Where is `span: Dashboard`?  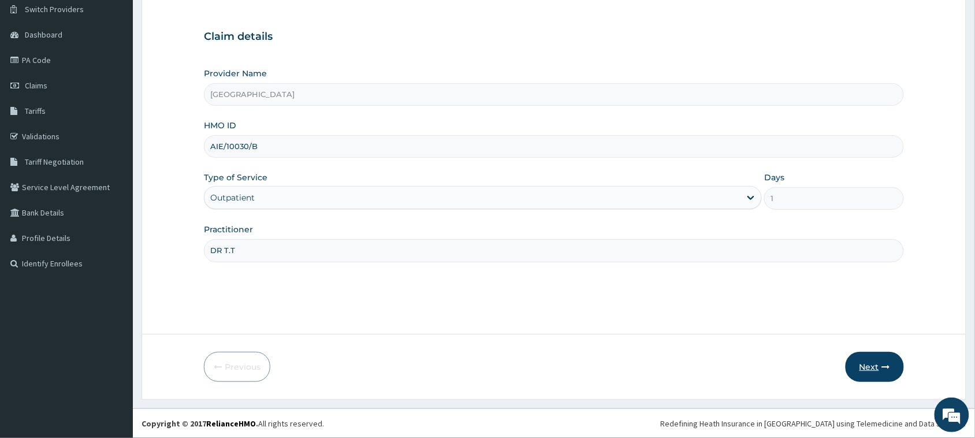
span: Dashboard is located at coordinates (43, 35).